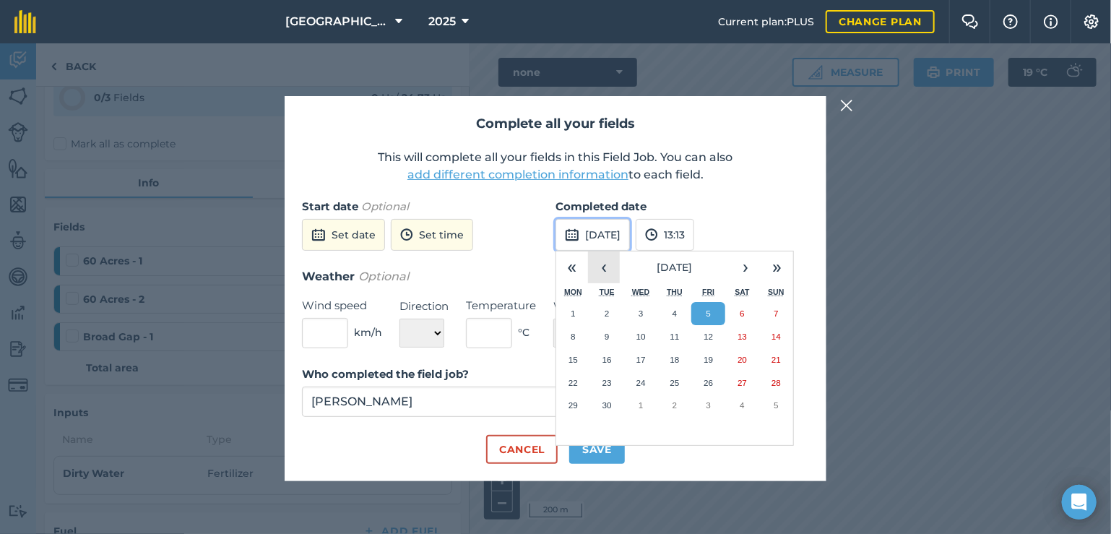  Describe the element at coordinates (573, 336) in the screenshot. I see `abbr: 8 September 2025` at that location.